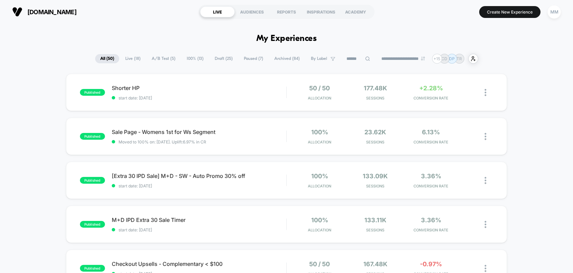  I want to click on div: AUDIENCES, so click(252, 12).